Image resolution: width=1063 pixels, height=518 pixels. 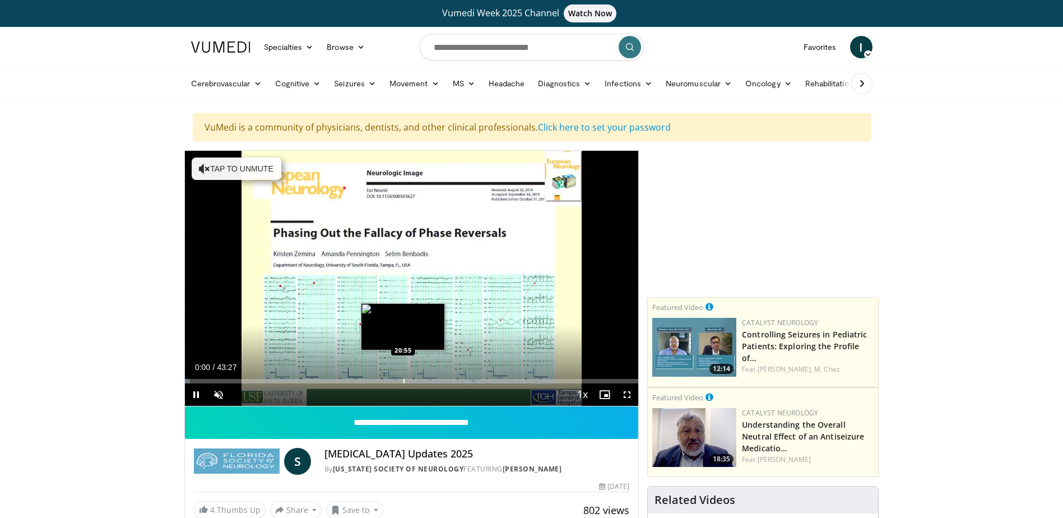 I want to click on h4: Related Videos, so click(x=695, y=500).